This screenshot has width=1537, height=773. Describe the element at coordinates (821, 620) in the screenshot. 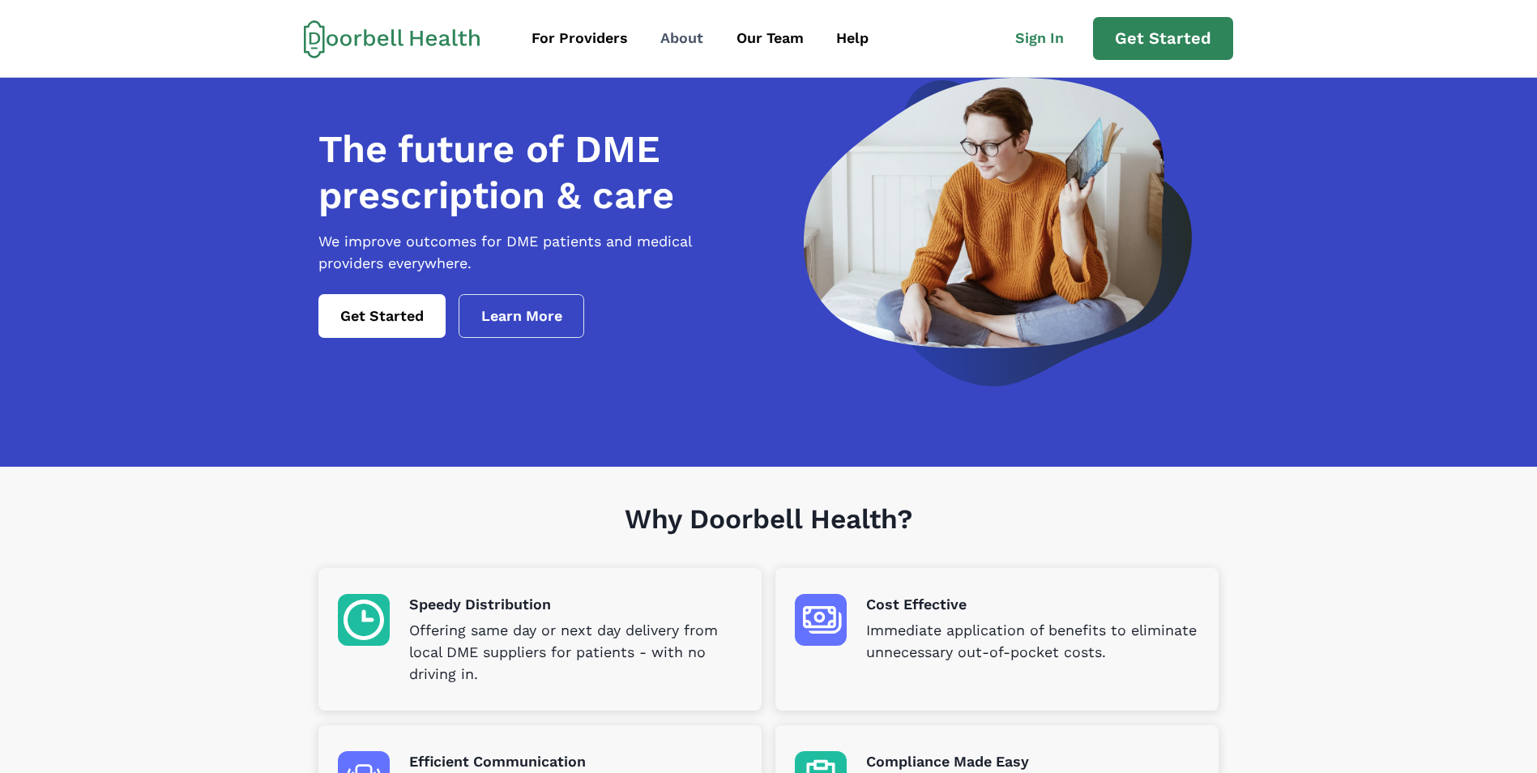

I see `img: Cost Effective icon` at that location.